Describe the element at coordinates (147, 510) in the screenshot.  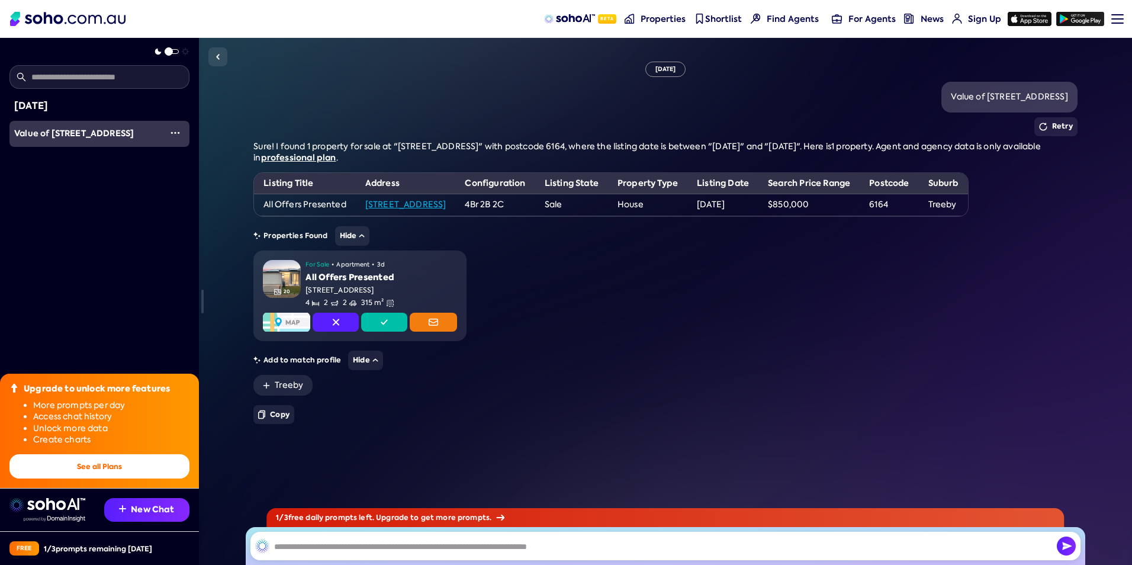
I see `button: New Chat` at that location.